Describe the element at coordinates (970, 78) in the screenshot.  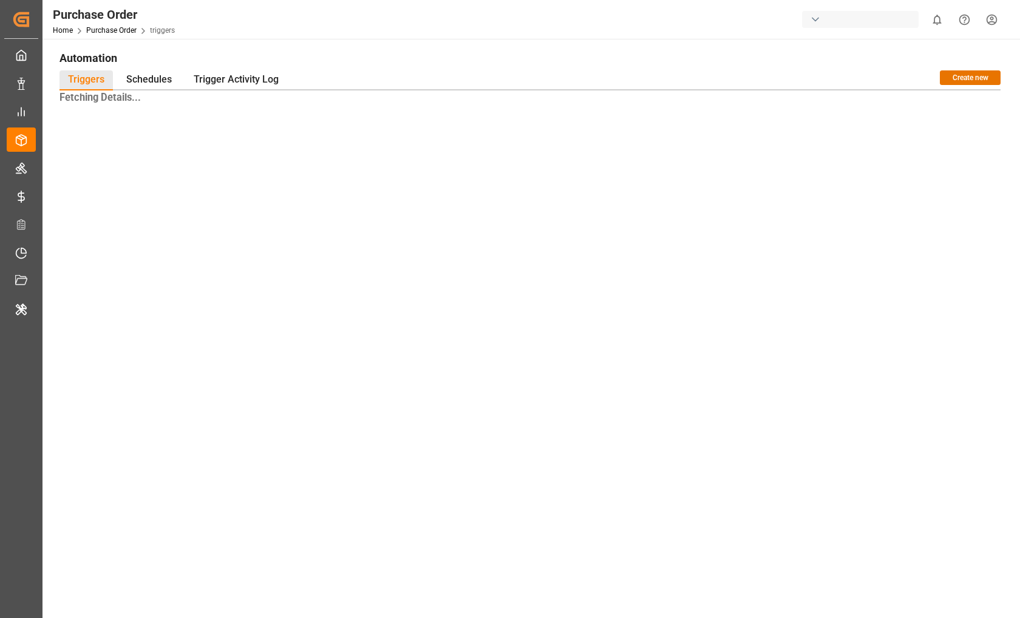
I see `button: Create new` at that location.